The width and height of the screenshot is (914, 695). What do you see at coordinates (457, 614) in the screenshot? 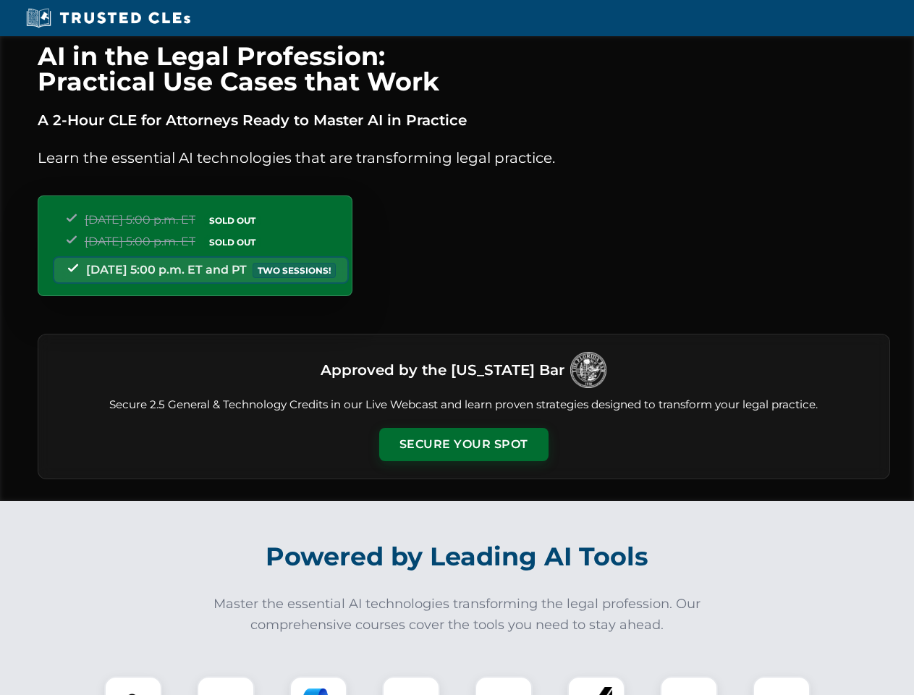
I see `p: Master the essential AI technologies transforming the legal profession. Our comprehensive courses...` at bounding box center [457, 614].